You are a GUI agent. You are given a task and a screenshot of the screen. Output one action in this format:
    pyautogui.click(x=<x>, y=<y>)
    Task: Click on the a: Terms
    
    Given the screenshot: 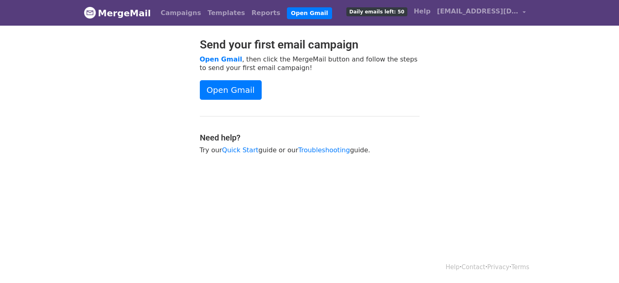 What is the action you would take?
    pyautogui.click(x=520, y=267)
    